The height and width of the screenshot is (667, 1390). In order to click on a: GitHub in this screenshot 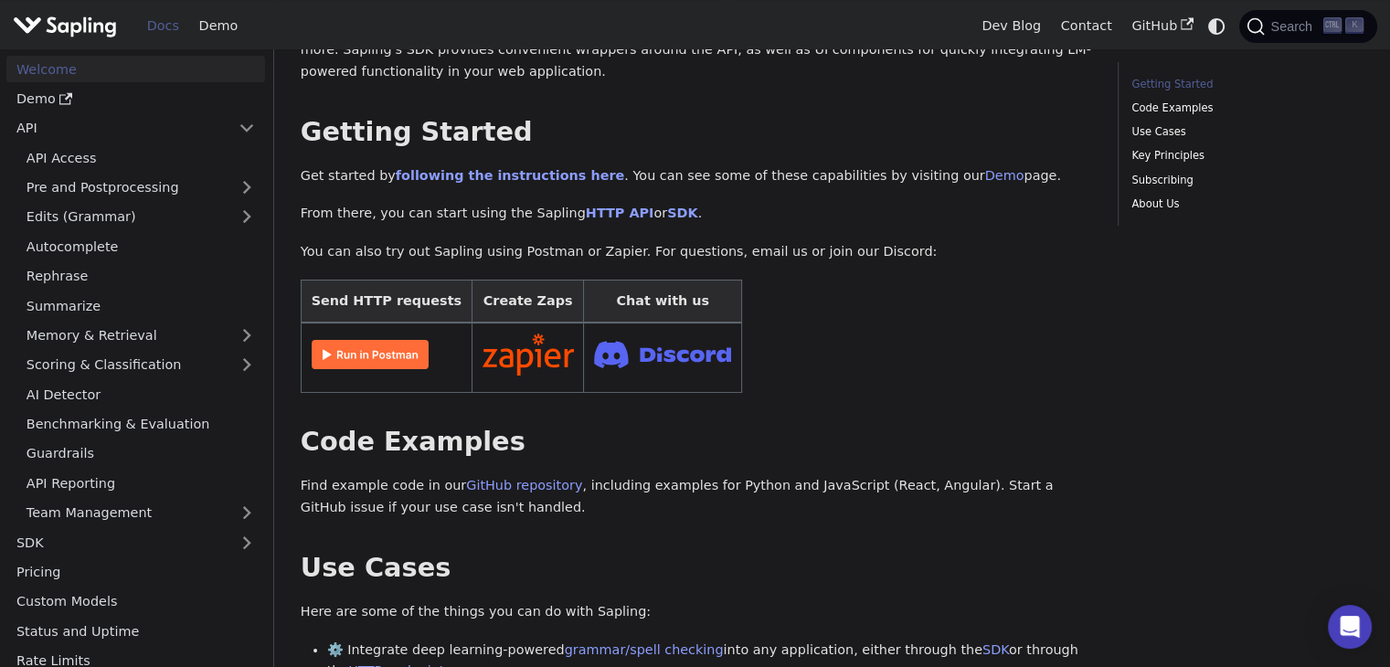, I will do `click(1162, 26)`.